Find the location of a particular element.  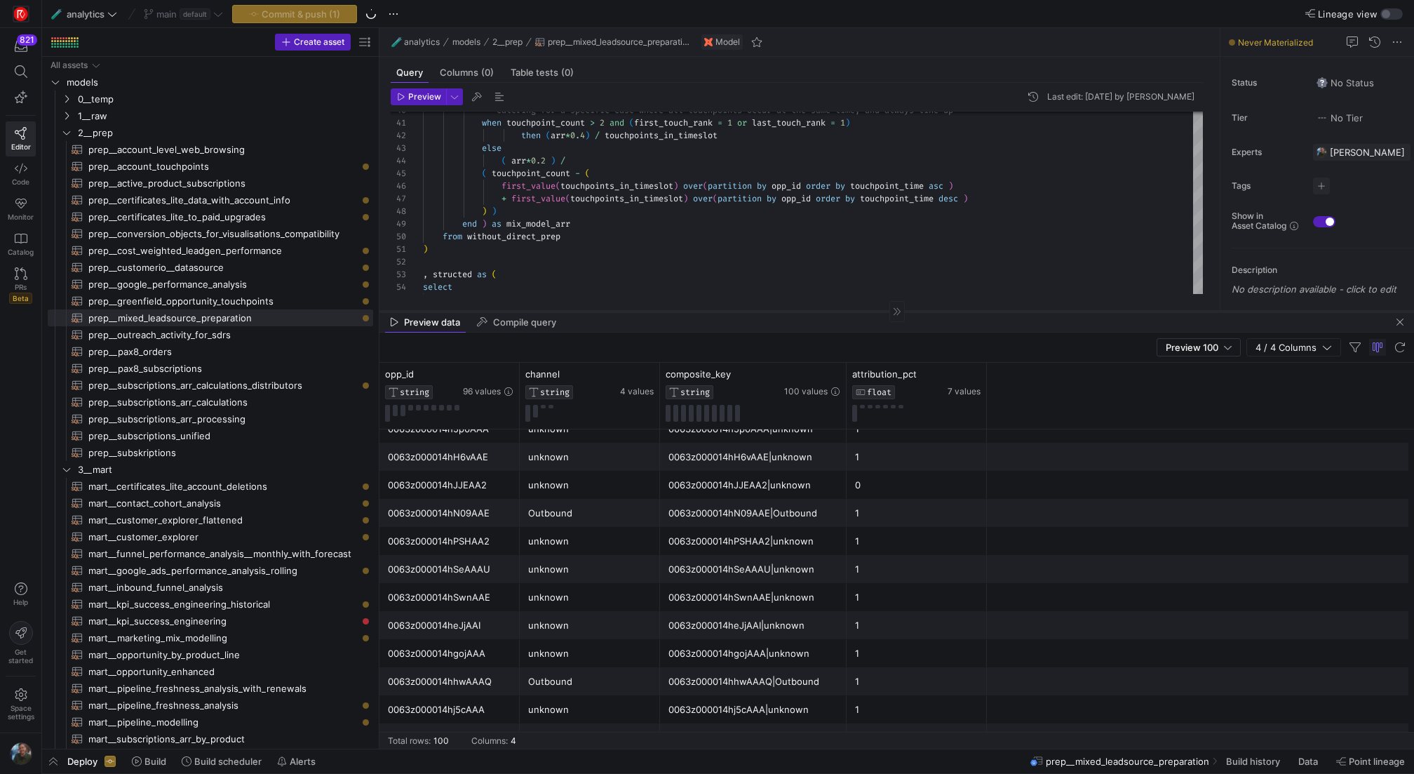

div: 42 is located at coordinates (398, 135).